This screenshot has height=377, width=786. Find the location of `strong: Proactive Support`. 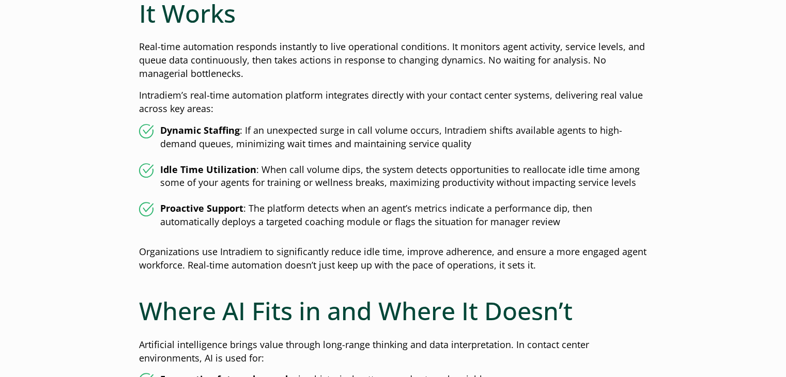

strong: Proactive Support is located at coordinates (201, 208).